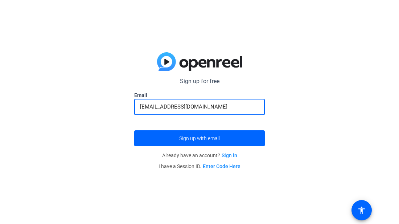 Image resolution: width=399 pixels, height=224 pixels. I want to click on p: Sign up for free, so click(200, 81).